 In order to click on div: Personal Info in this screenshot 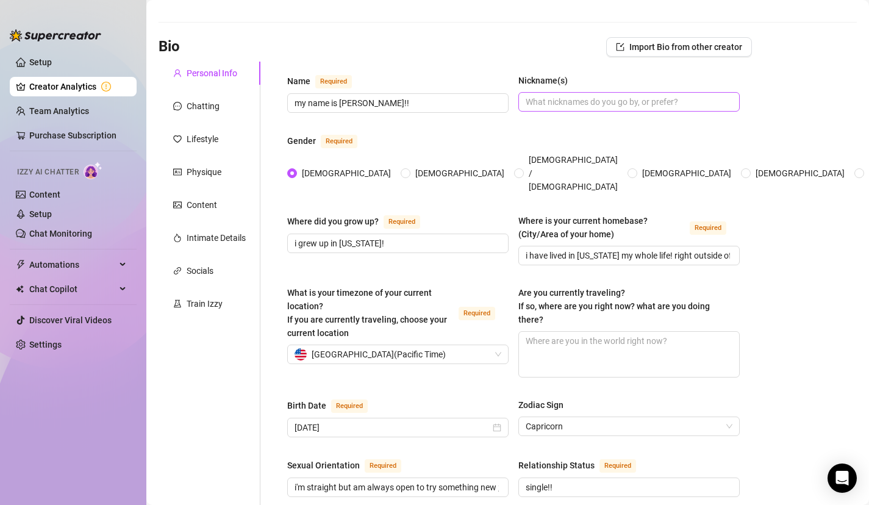, I will do `click(212, 73)`.